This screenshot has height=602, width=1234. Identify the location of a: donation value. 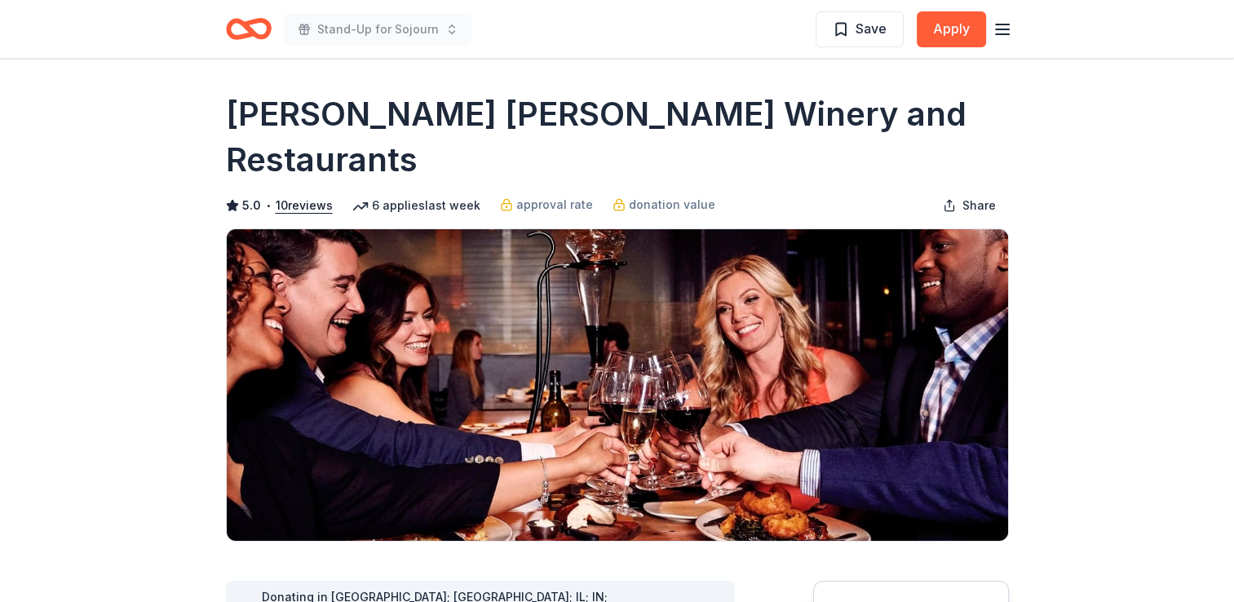
(664, 205).